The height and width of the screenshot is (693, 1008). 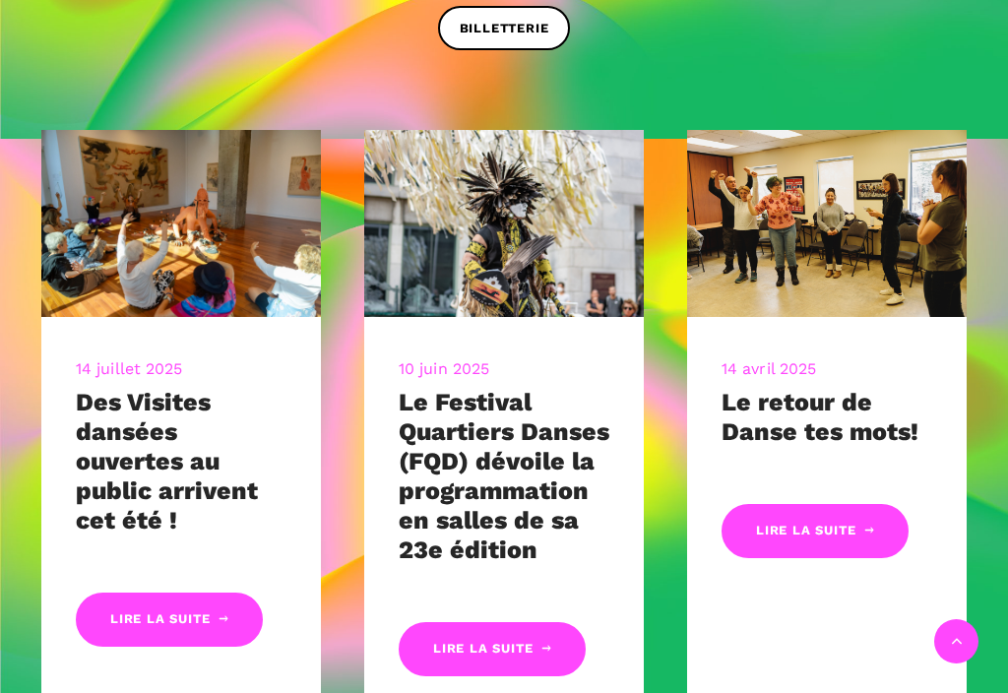 What do you see at coordinates (504, 223) in the screenshot?
I see `img: R Barbara Diabo 11 crédit Romain Lorraine (30)` at bounding box center [504, 223].